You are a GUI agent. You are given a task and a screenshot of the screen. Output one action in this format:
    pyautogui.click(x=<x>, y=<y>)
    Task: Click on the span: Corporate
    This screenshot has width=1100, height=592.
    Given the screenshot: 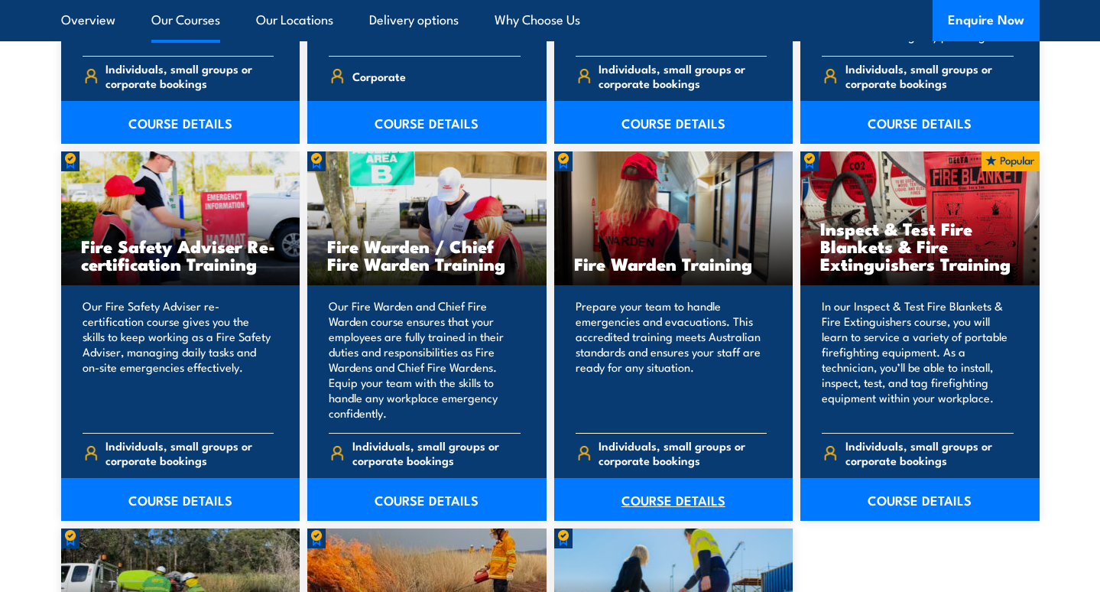 What is the action you would take?
    pyautogui.click(x=379, y=76)
    